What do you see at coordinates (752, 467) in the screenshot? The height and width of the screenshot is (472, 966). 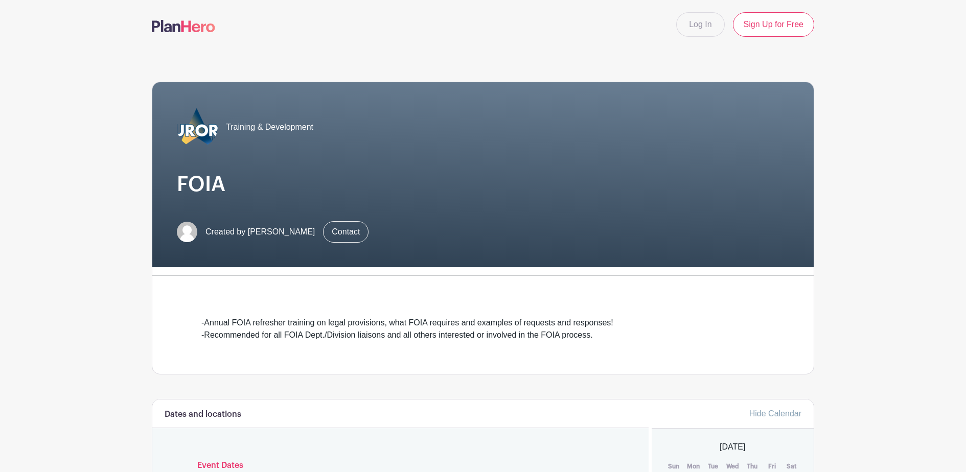 I see `th: Thu` at bounding box center [752, 467].